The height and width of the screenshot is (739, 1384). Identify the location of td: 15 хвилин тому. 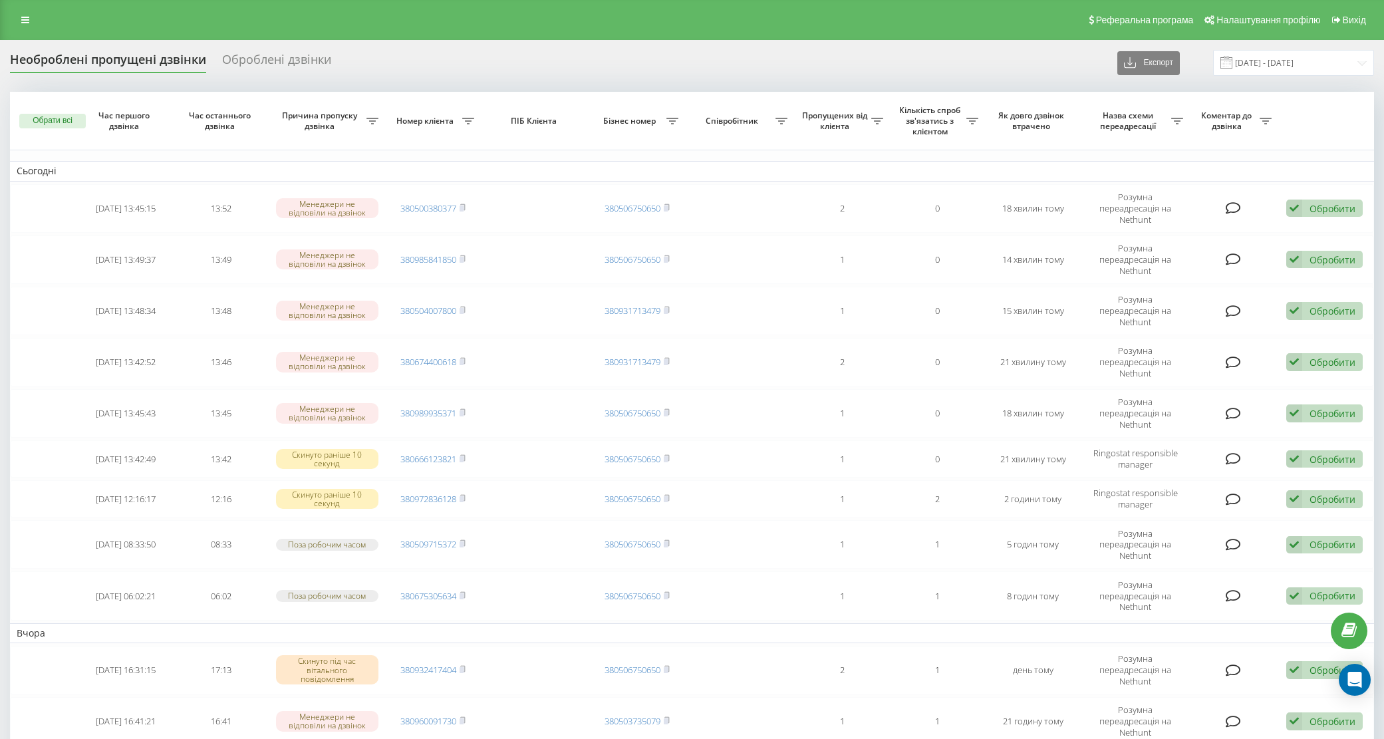
(1033, 311).